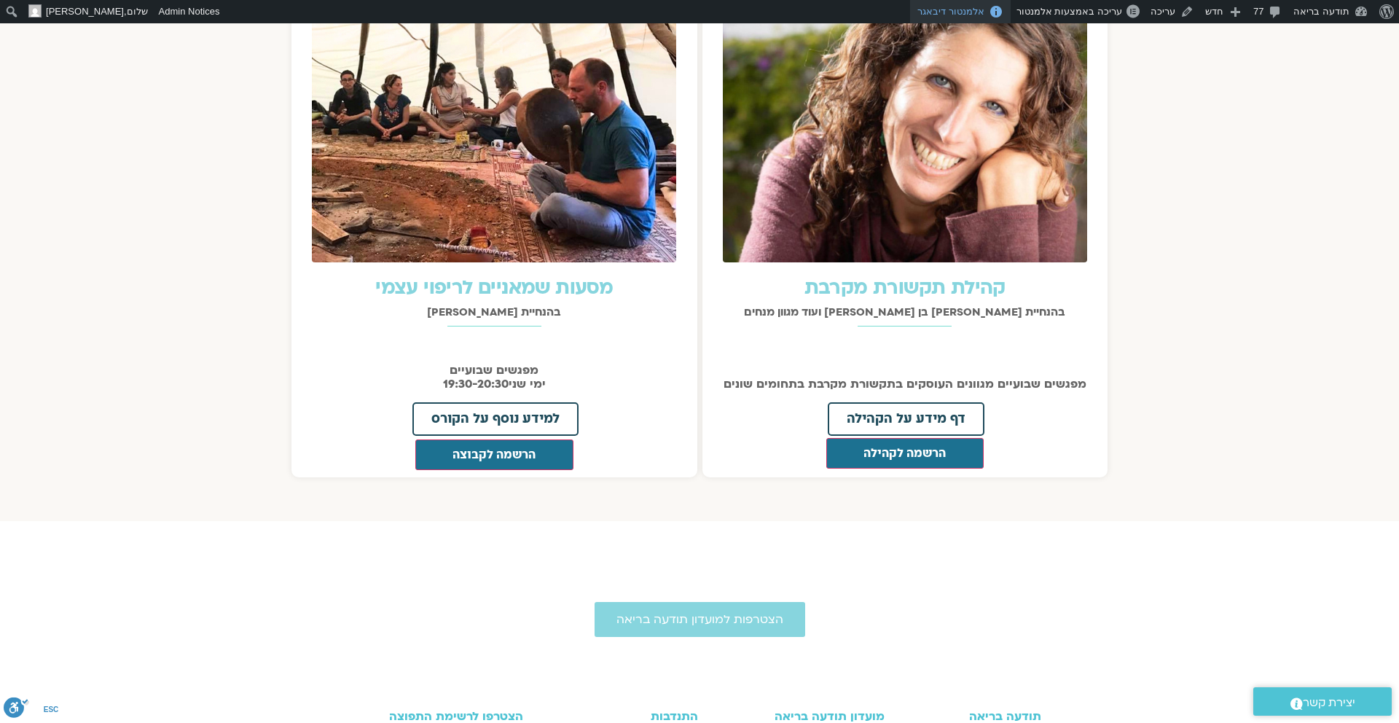  What do you see at coordinates (494, 378) in the screenshot?
I see `p: 19:30-20:30` at bounding box center [494, 378].